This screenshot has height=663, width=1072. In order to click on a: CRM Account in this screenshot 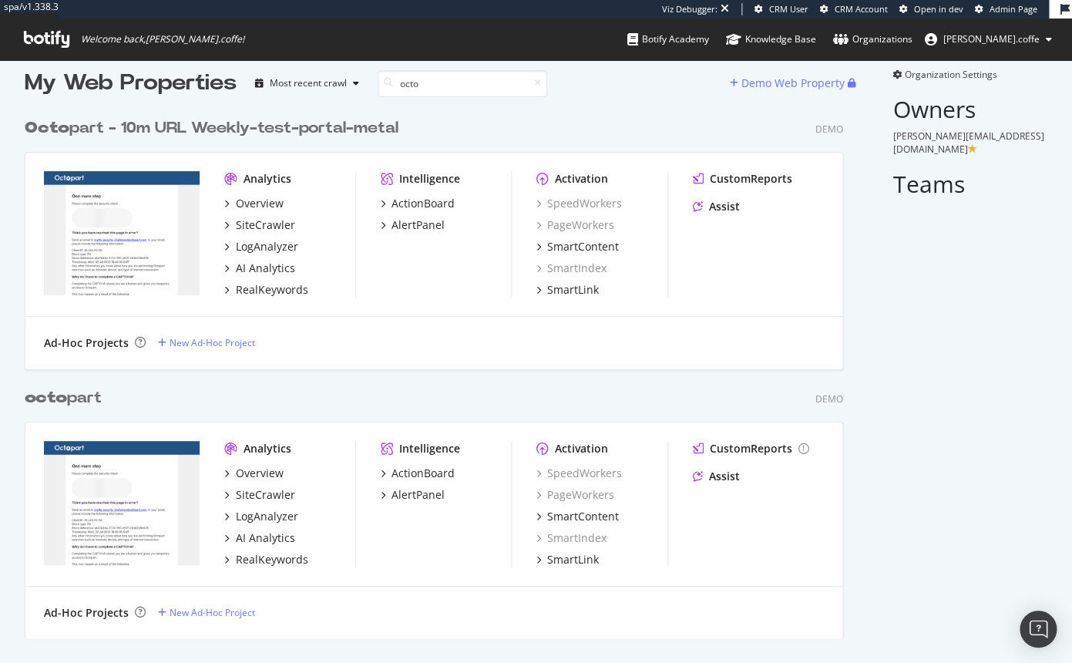, I will do `click(854, 9)`.